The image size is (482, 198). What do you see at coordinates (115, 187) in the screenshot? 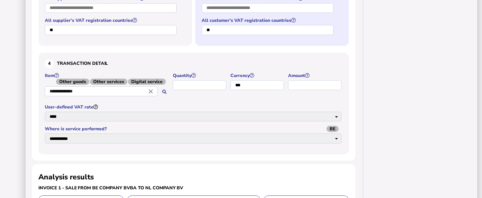
I see `h3: Invoice 1 - sale from BE Company BVBA to NL Company bv` at bounding box center [115, 187].